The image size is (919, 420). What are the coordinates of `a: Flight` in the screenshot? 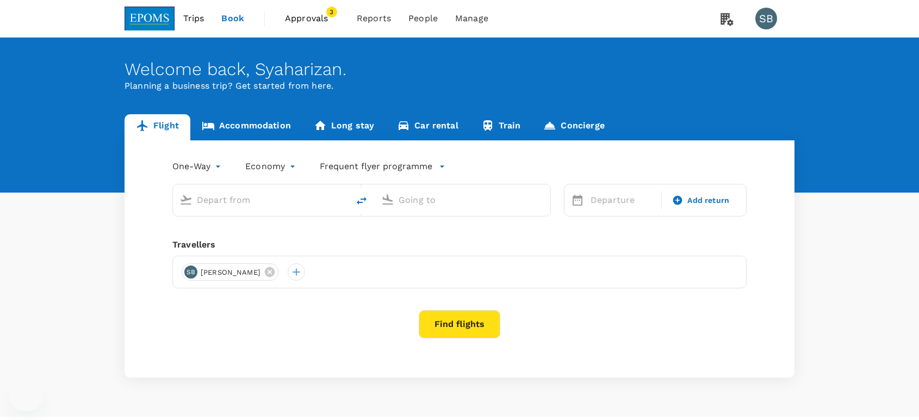 It's located at (157, 127).